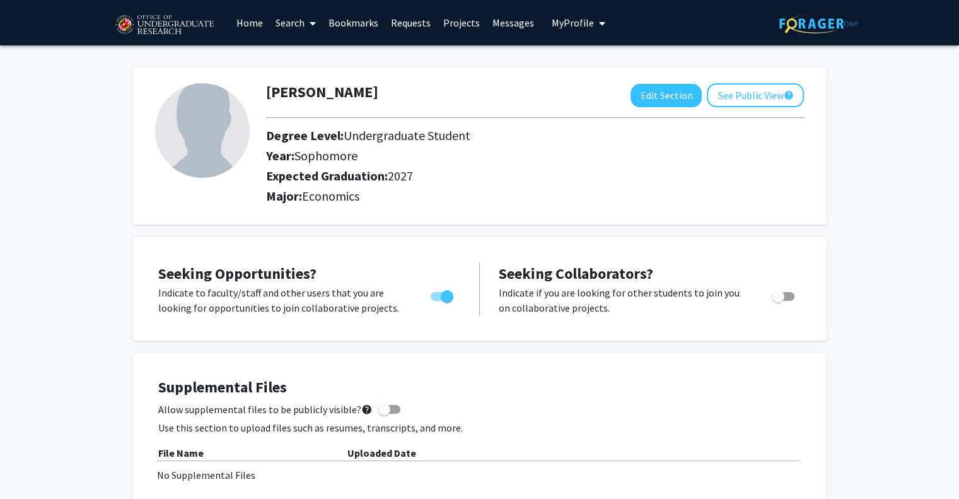 This screenshot has width=959, height=499. What do you see at coordinates (181, 453) in the screenshot?
I see `b: File Name` at bounding box center [181, 453].